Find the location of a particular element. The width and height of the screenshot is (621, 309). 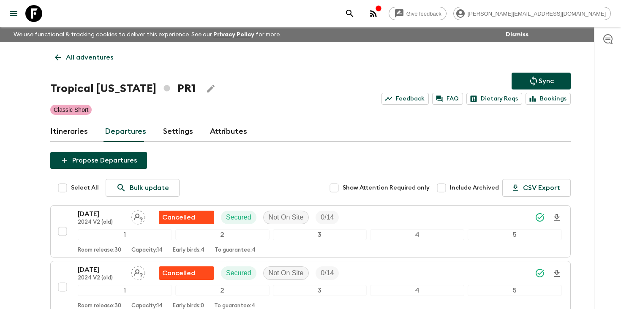

p: Capacity: 14 is located at coordinates (147, 251).